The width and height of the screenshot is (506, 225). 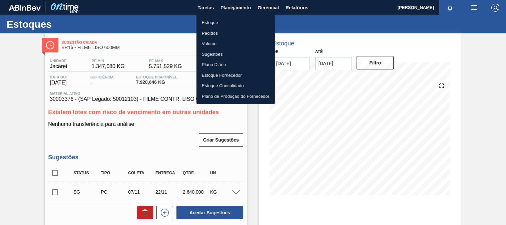 What do you see at coordinates (235, 33) in the screenshot?
I see `li: Pedidos` at bounding box center [235, 33].